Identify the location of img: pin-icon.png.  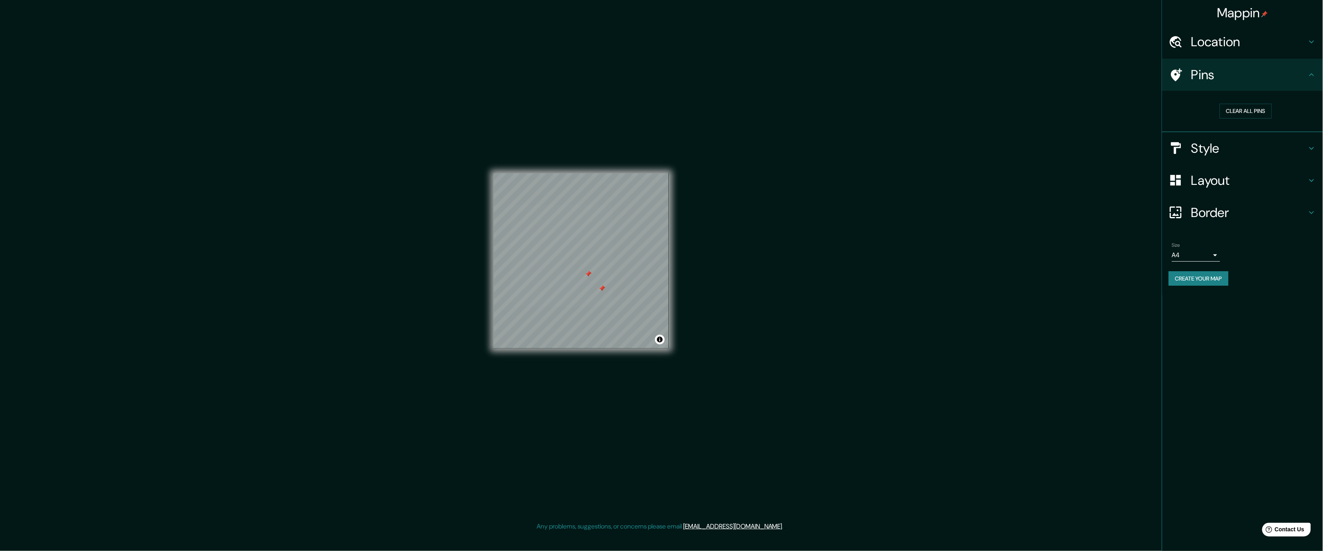
(1265, 14).